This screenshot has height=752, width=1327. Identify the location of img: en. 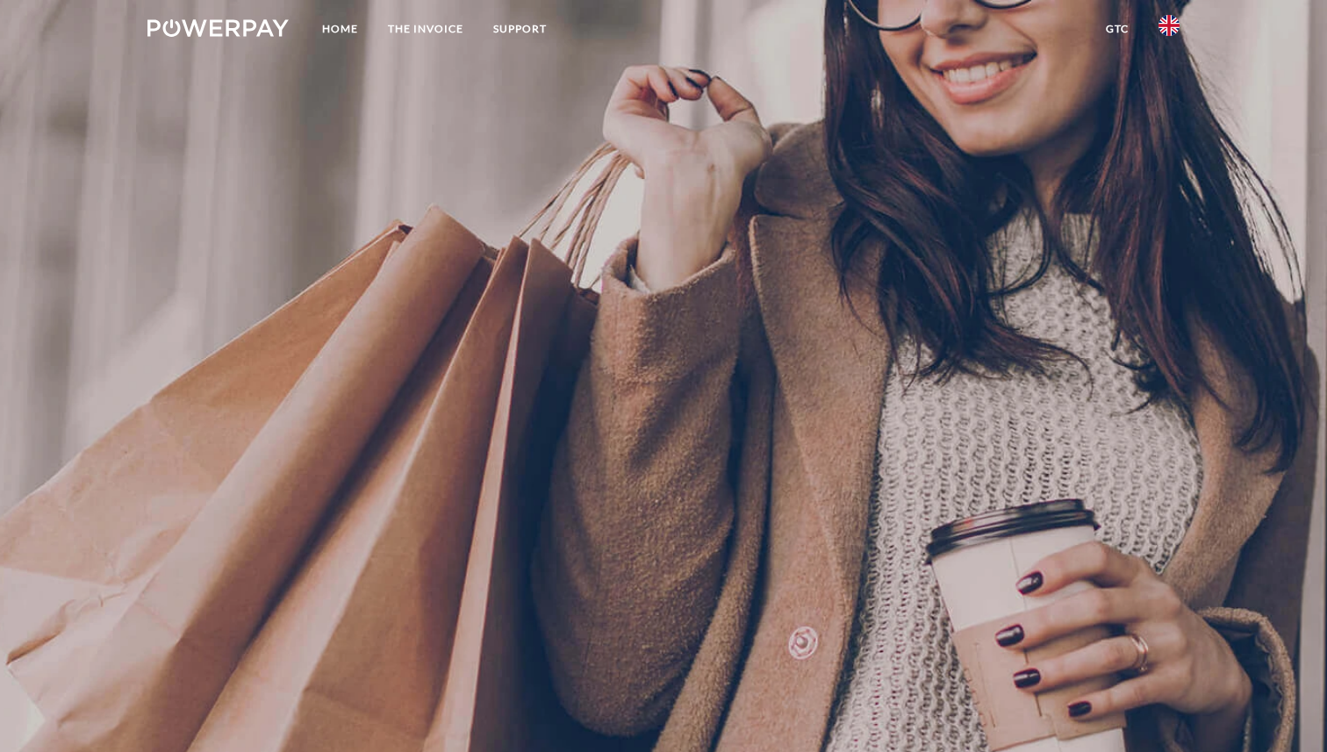
(1169, 25).